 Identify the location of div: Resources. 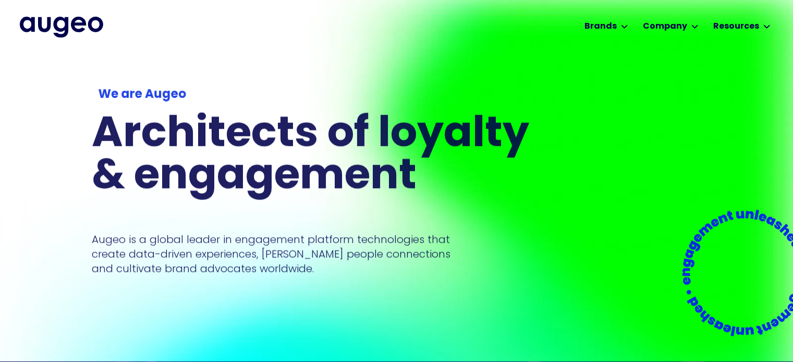
(736, 27).